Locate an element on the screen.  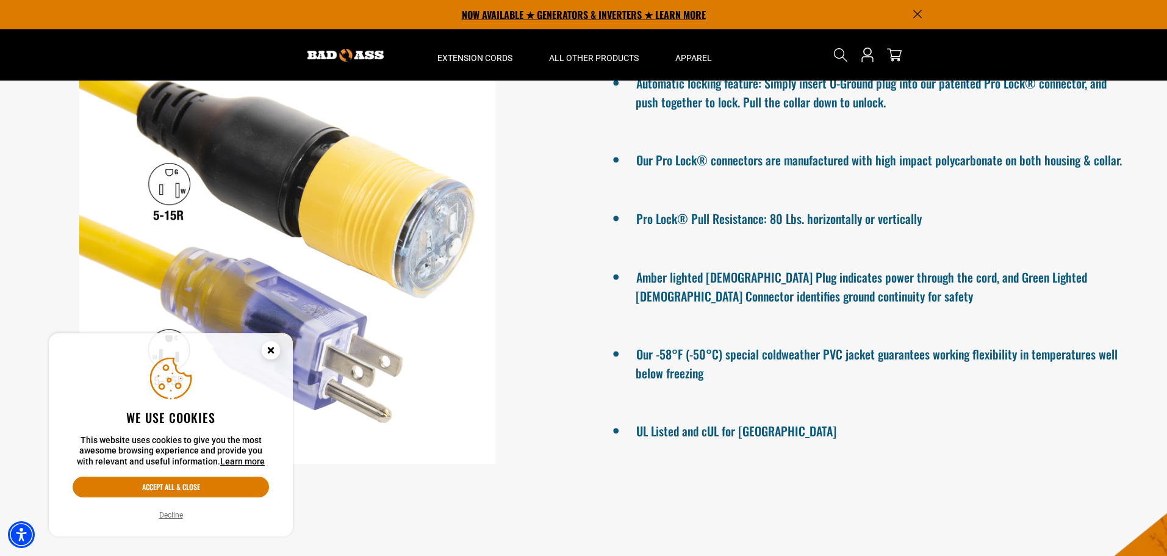
li: Pro Lock® Pull Resistance: 80 Lbs. horizontally or vertically is located at coordinates (880, 217).